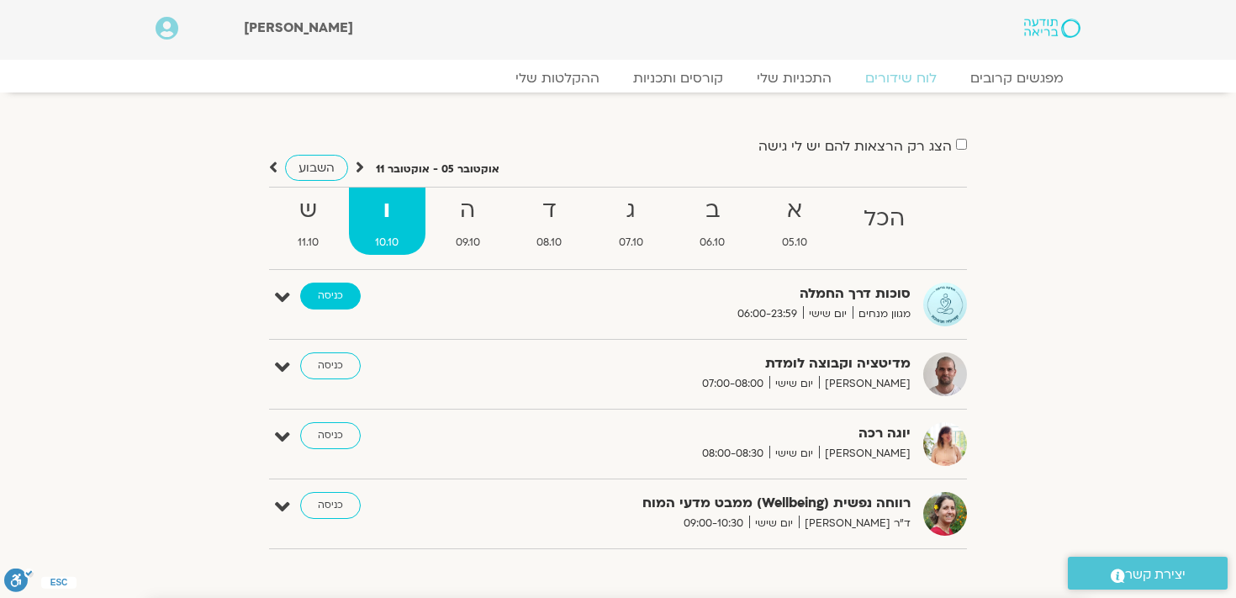  What do you see at coordinates (550, 242) in the screenshot?
I see `span: 08.10` at bounding box center [550, 242].